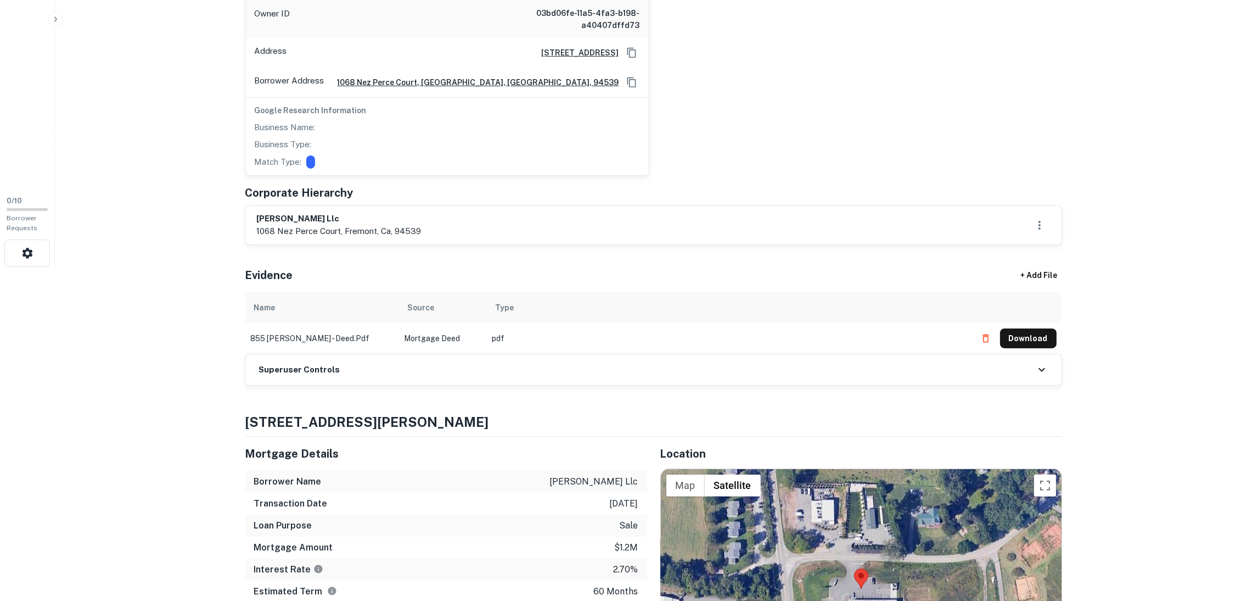 This screenshot has width=1252, height=601. What do you see at coordinates (291, 503) in the screenshot?
I see `h6: Transaction Date` at bounding box center [291, 503].